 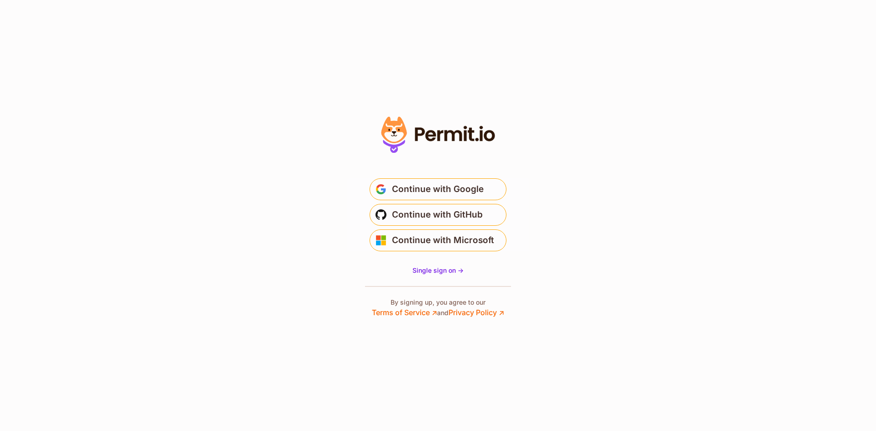 I want to click on a: Single sign on ->, so click(x=438, y=271).